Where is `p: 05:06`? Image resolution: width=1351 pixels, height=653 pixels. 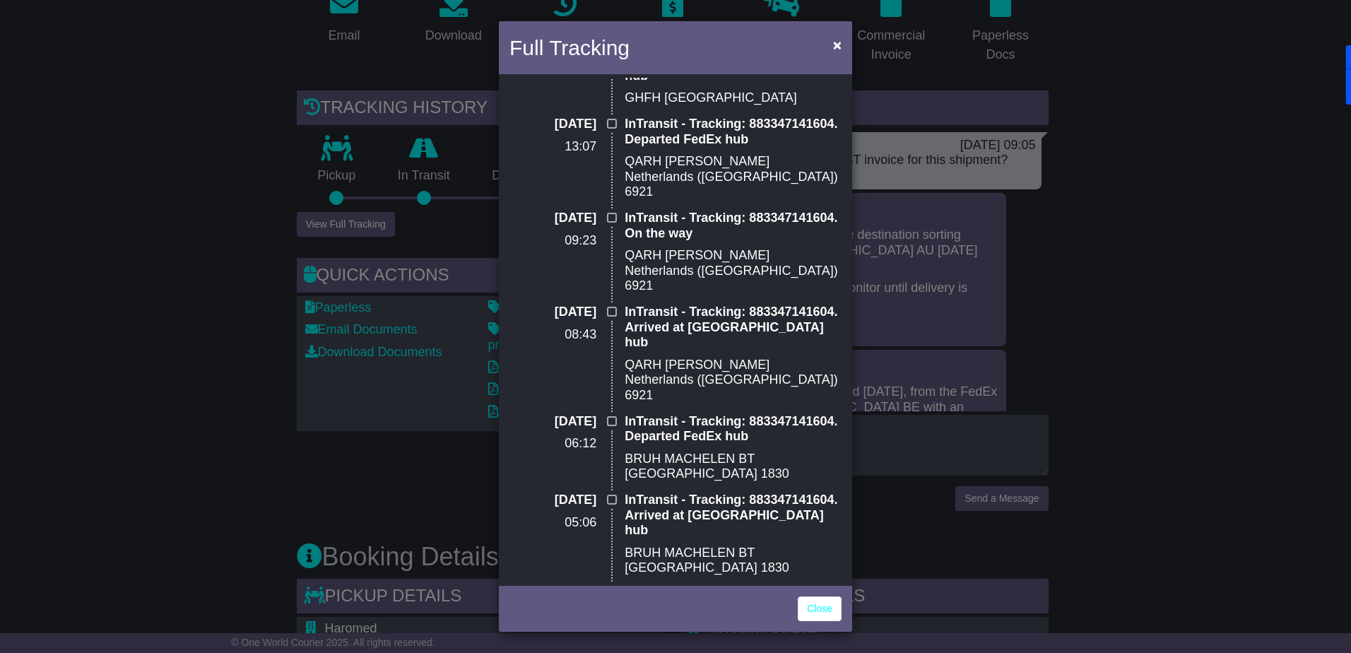 p: 05:06 is located at coordinates (552, 523).